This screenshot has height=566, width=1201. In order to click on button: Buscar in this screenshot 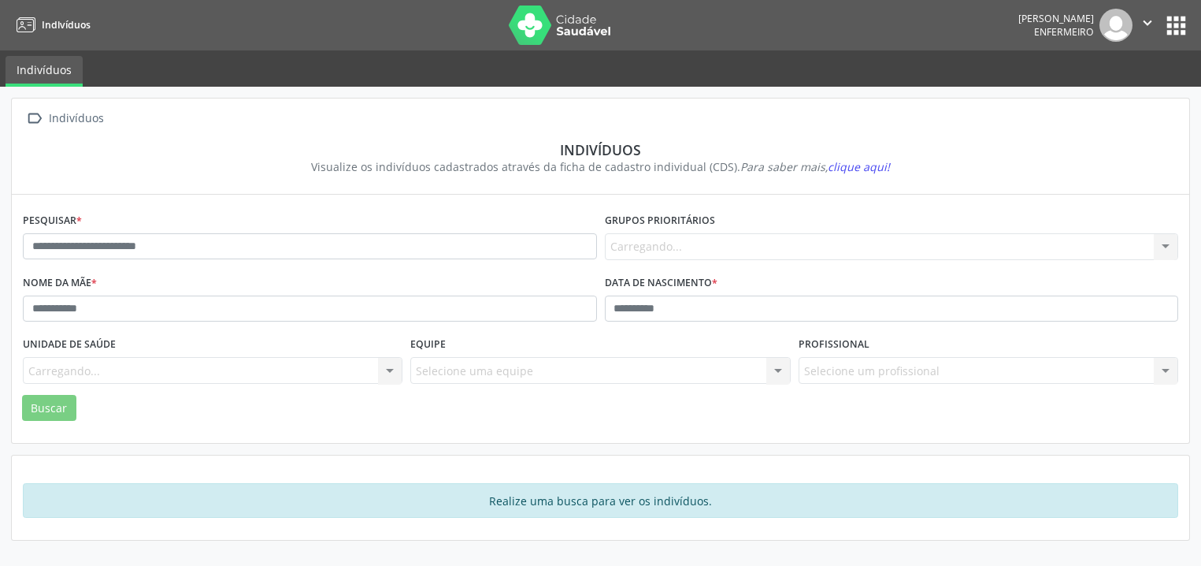, I will do `click(49, 408)`.